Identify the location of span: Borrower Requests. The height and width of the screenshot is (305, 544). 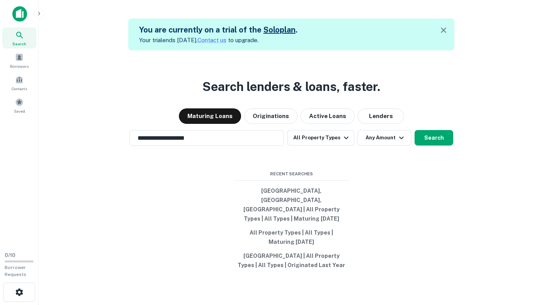
(15, 271).